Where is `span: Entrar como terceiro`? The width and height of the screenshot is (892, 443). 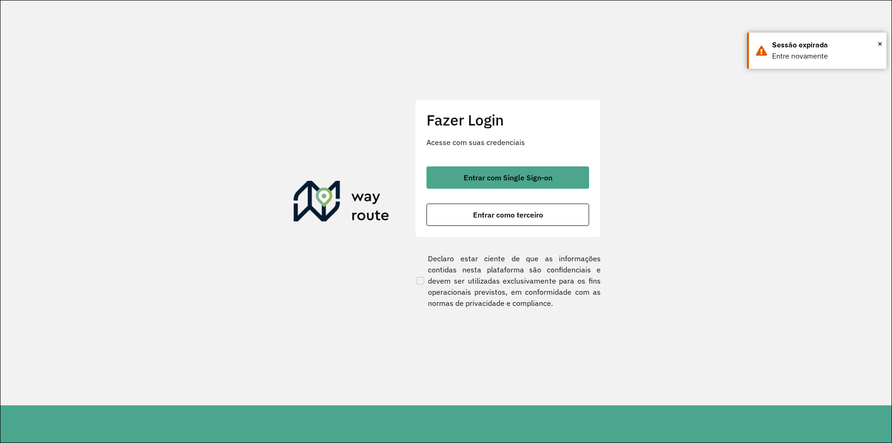 span: Entrar como terceiro is located at coordinates (508, 215).